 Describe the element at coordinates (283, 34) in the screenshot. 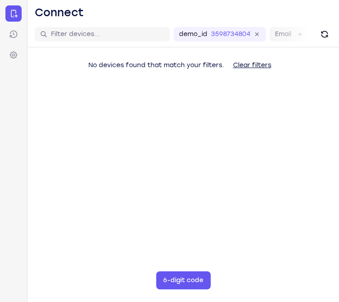

I see `label: Email` at that location.